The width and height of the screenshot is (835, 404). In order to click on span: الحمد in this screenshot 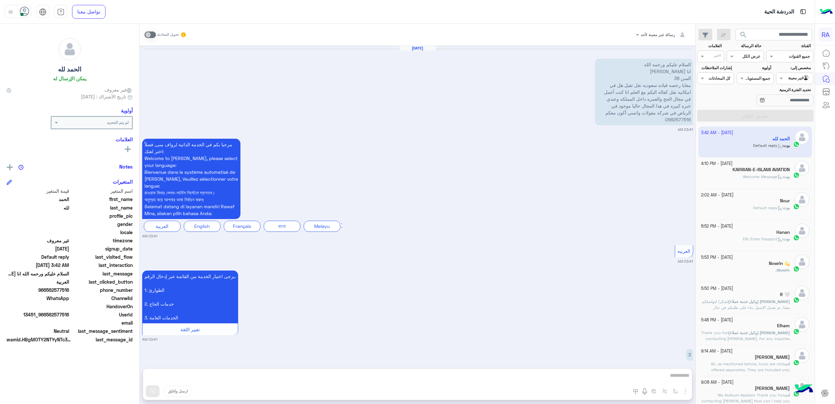, I will do `click(38, 199)`.